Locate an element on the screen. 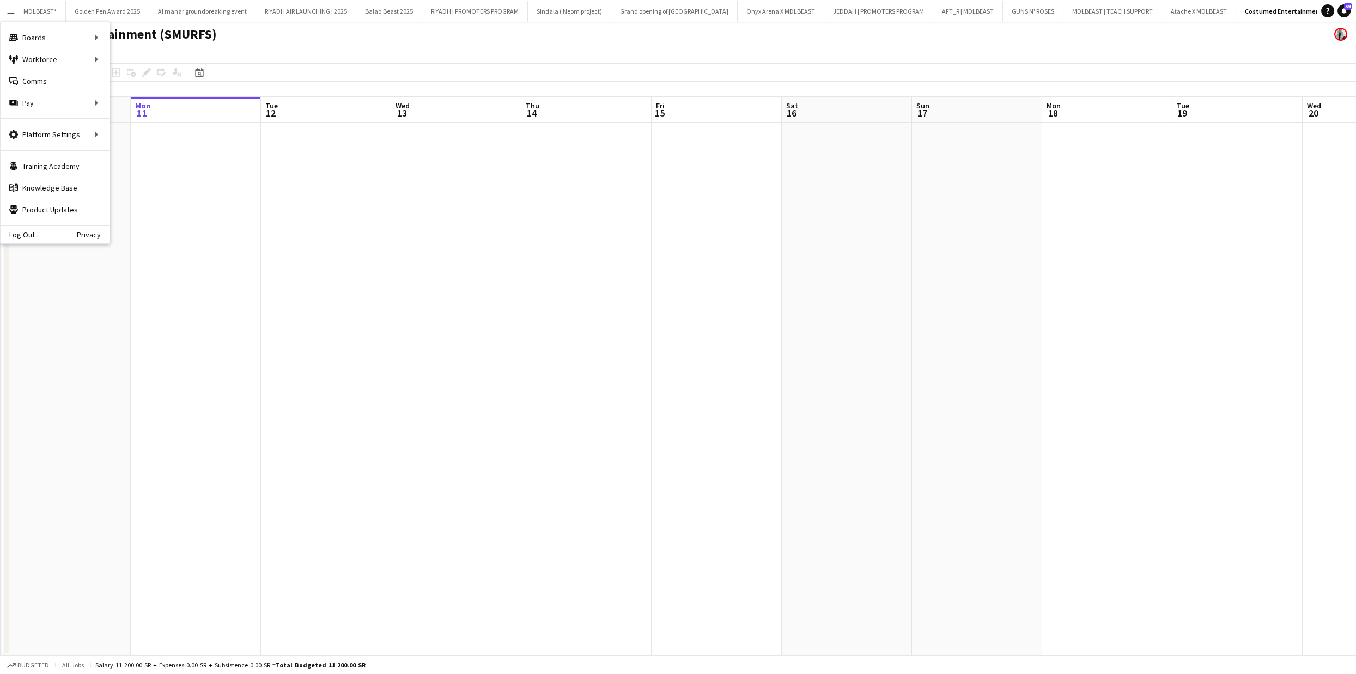 The width and height of the screenshot is (1356, 674). span: 19 is located at coordinates (1182, 113).